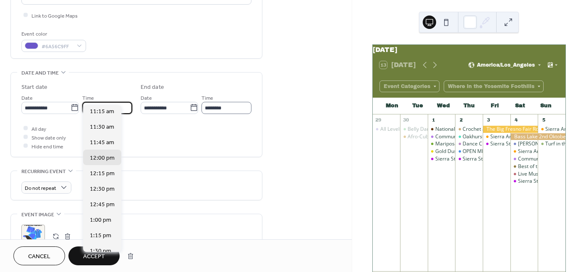  What do you see at coordinates (405, 120) in the screenshot?
I see `div: 30` at bounding box center [405, 120].